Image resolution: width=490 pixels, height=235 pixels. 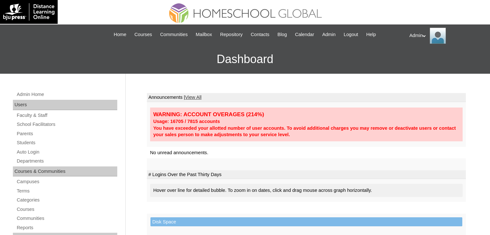 I want to click on a: Blog, so click(x=282, y=34).